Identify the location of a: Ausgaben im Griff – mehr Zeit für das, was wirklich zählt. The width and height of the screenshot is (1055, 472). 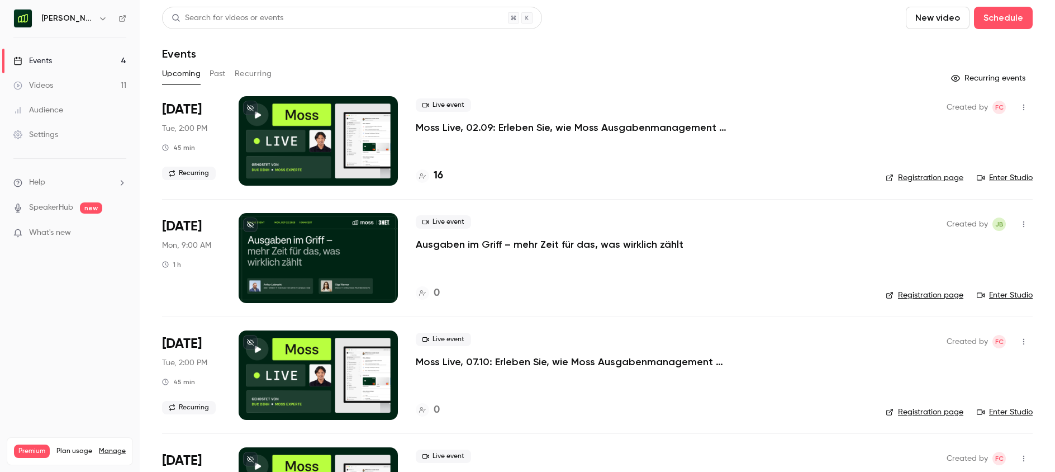
(549, 244).